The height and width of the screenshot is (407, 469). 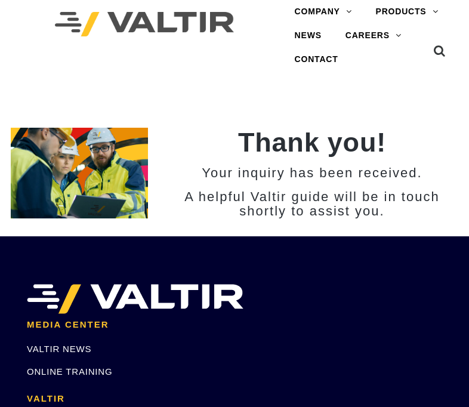 I want to click on h2: VALTIR, so click(x=235, y=399).